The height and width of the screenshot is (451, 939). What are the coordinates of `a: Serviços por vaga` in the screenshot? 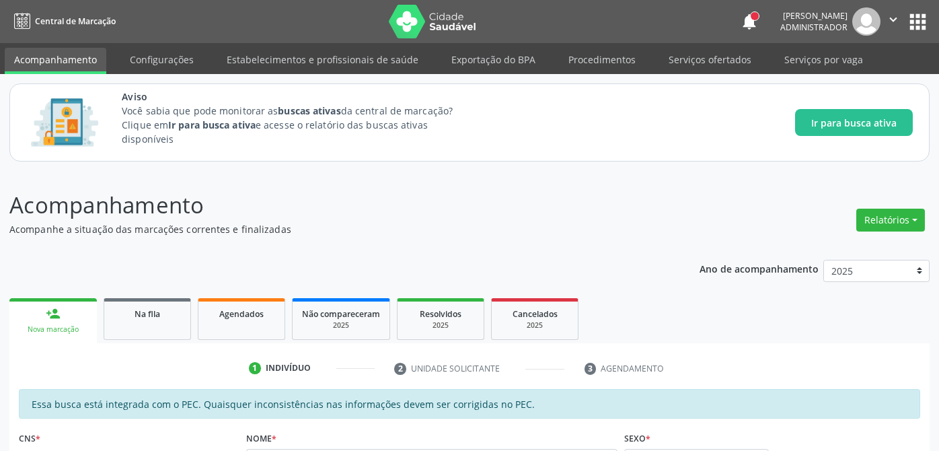 It's located at (823, 59).